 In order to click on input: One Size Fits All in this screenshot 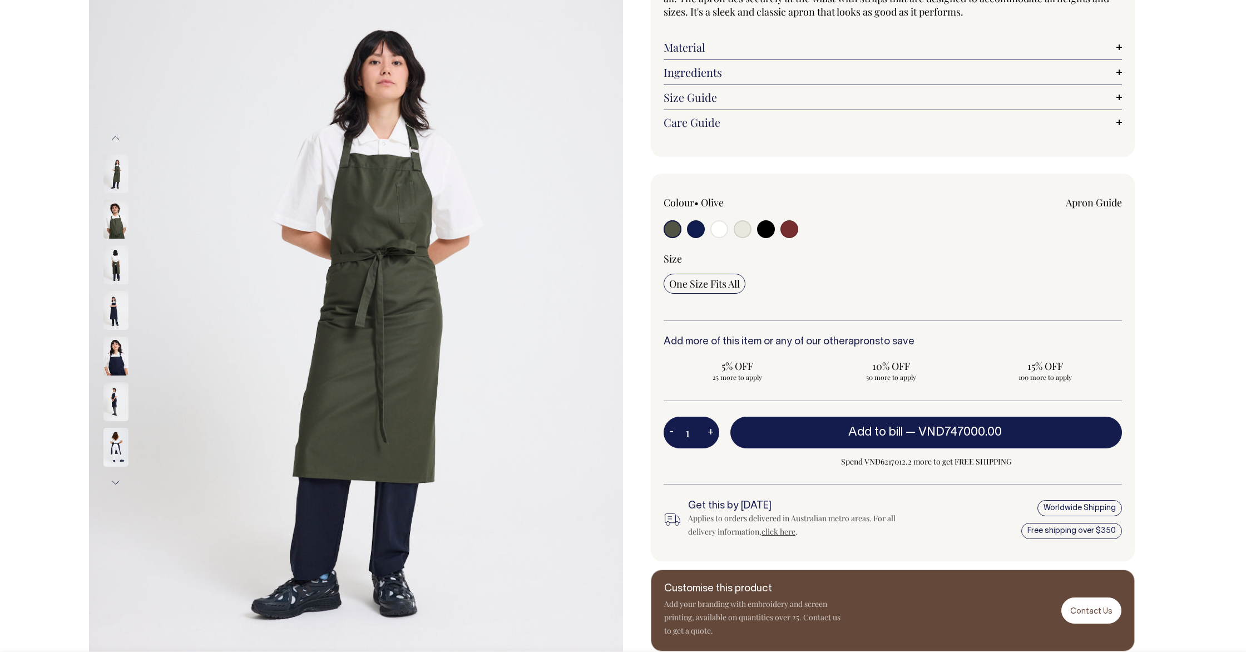, I will do `click(704, 284)`.